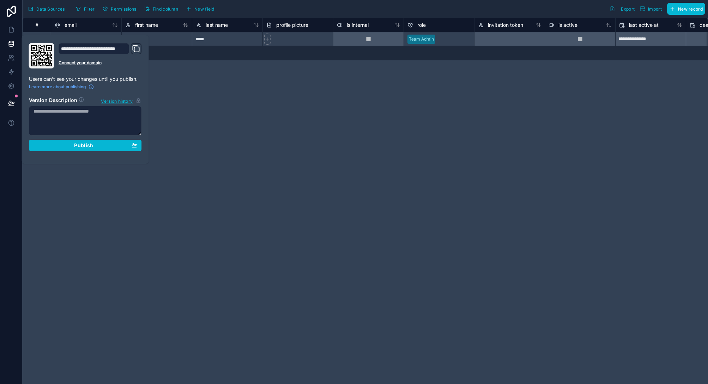  What do you see at coordinates (123, 9) in the screenshot?
I see `span: Permissions` at bounding box center [123, 9].